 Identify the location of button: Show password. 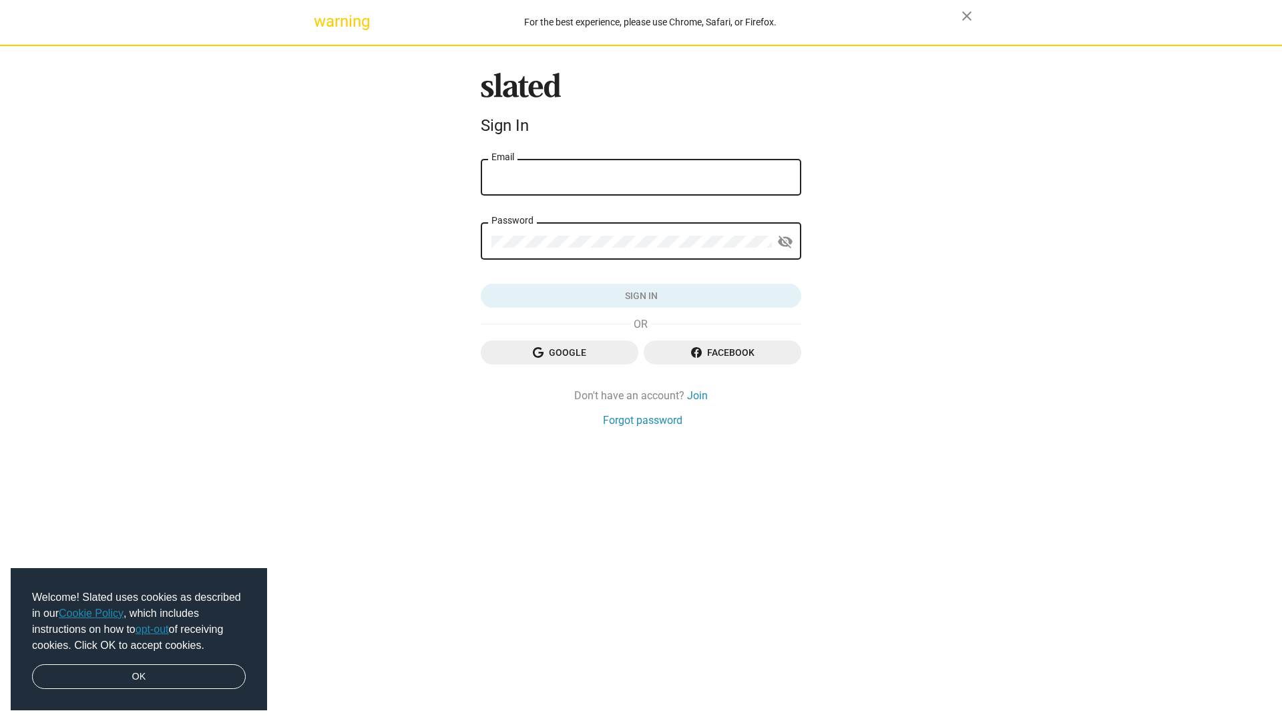
(785, 242).